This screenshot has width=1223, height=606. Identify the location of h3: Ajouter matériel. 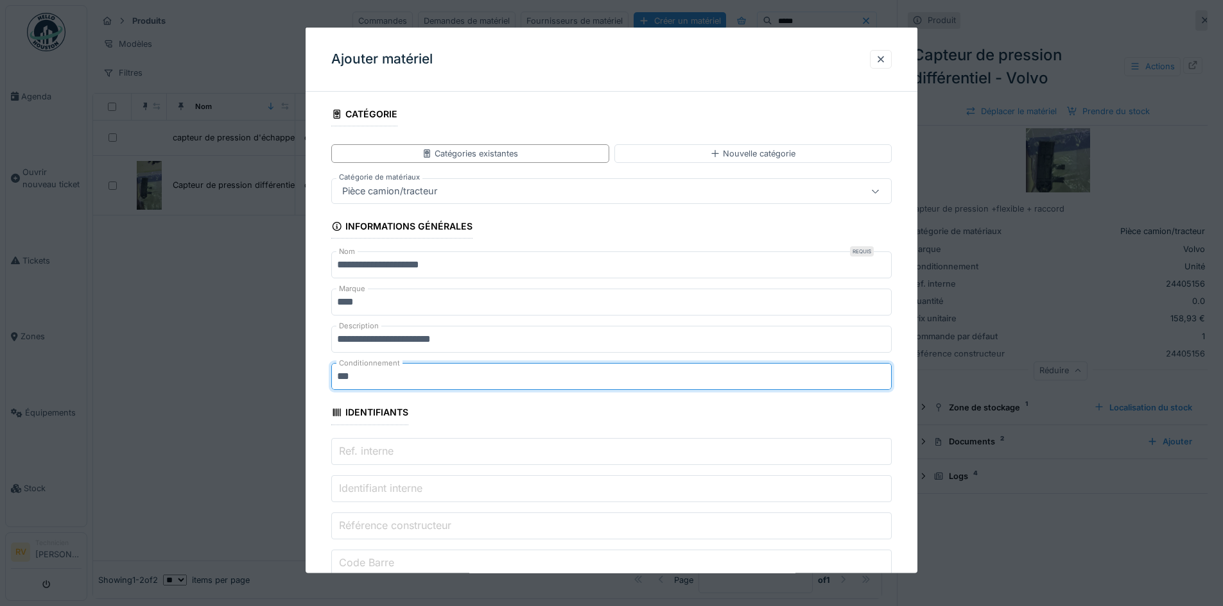
(382, 59).